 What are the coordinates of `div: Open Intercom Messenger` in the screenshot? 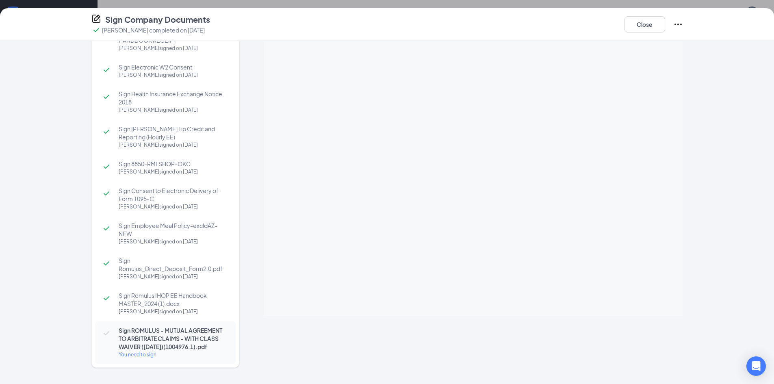 It's located at (756, 366).